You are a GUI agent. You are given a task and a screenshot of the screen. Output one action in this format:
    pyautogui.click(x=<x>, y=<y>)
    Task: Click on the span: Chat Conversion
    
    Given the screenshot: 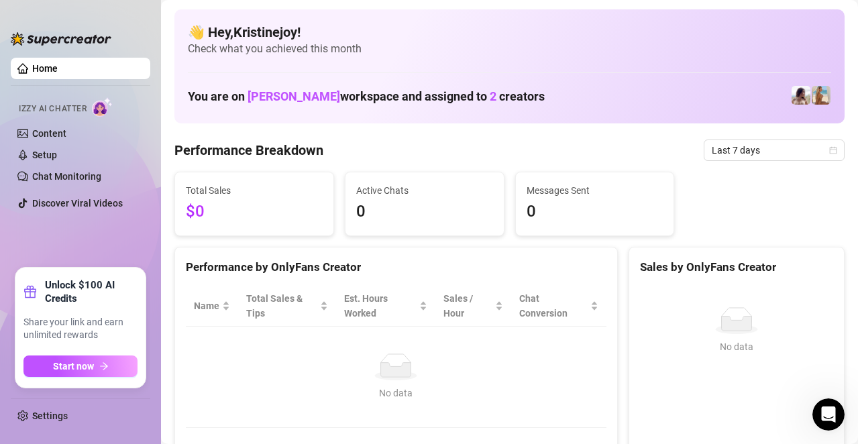 What is the action you would take?
    pyautogui.click(x=553, y=306)
    